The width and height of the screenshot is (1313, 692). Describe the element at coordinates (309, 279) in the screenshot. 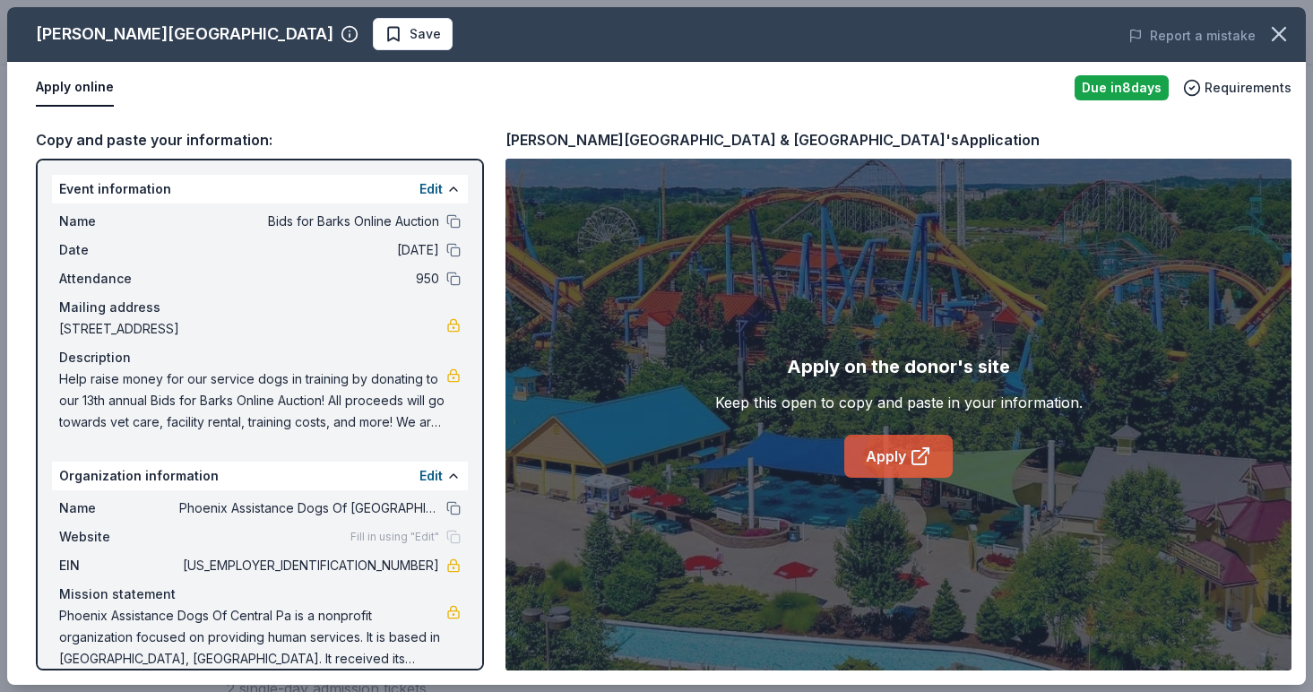

I see `span: 950` at that location.